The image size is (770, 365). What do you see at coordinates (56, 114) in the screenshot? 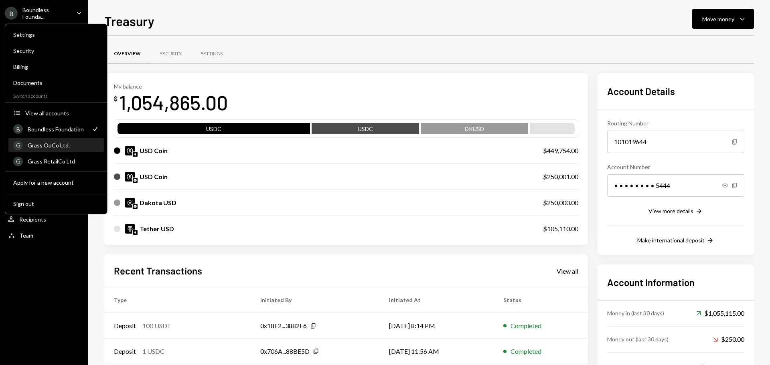
I see `button: View all accounts` at bounding box center [56, 114].